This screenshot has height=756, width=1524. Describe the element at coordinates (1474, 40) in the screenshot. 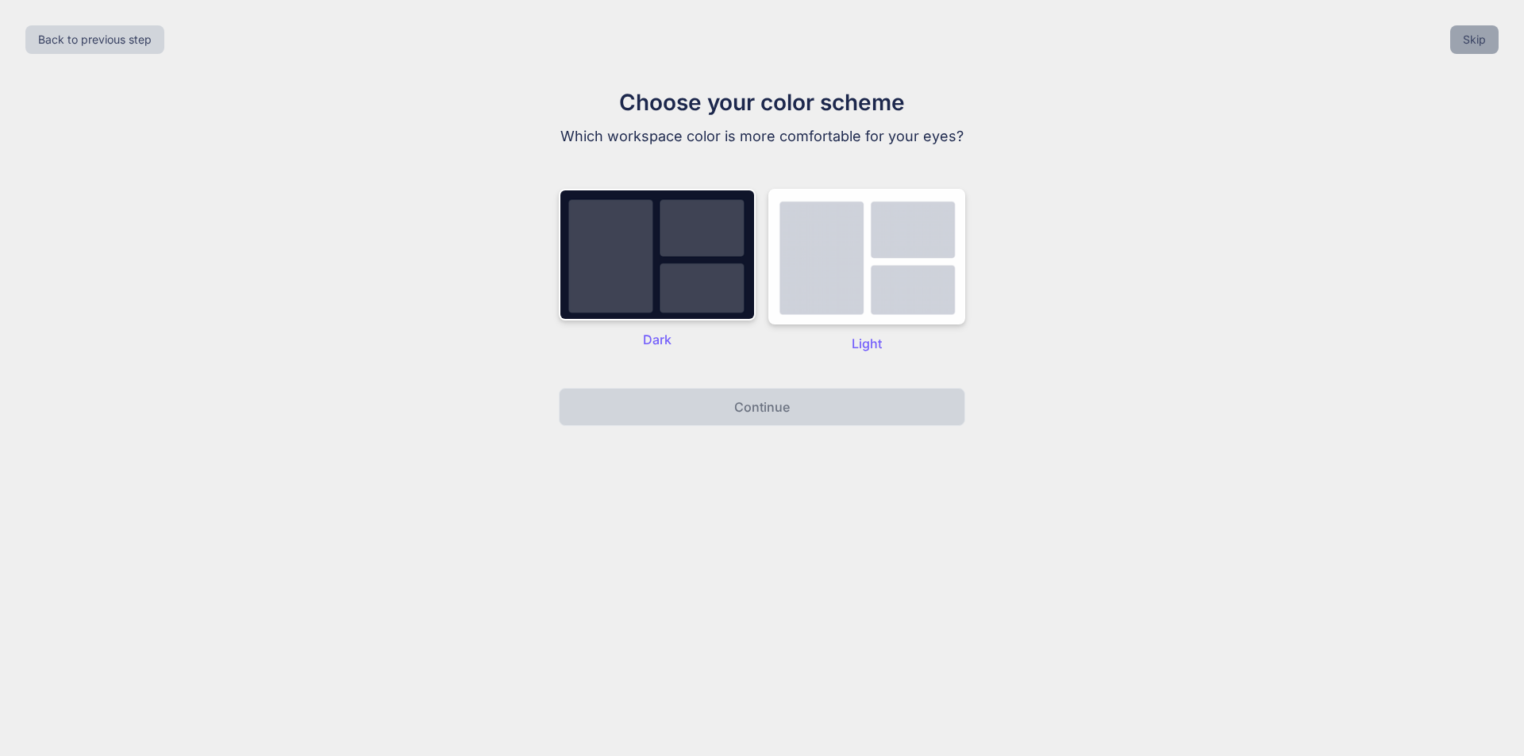

I see `button: Skip` at that location.